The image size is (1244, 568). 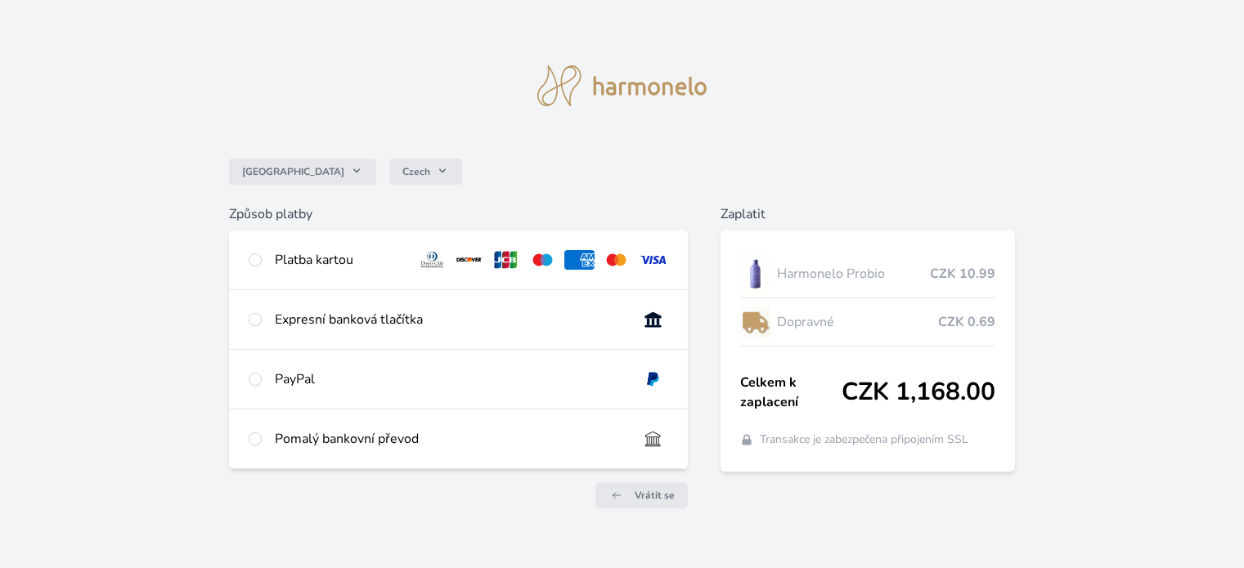 I want to click on span: Dopravné, so click(x=857, y=322).